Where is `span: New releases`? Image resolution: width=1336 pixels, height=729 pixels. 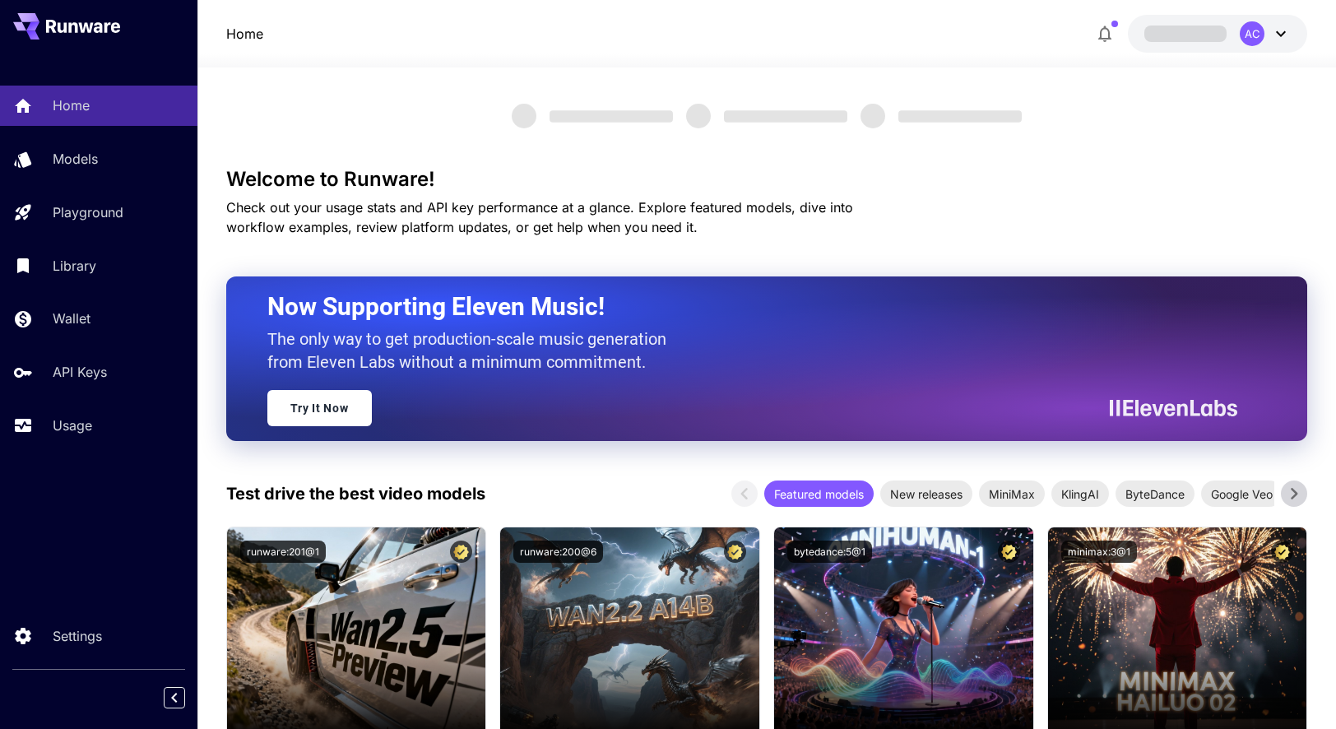 span: New releases is located at coordinates (926, 494).